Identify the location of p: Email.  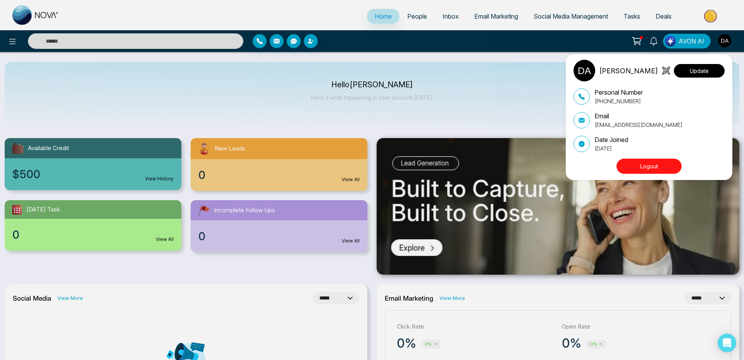
(638, 116).